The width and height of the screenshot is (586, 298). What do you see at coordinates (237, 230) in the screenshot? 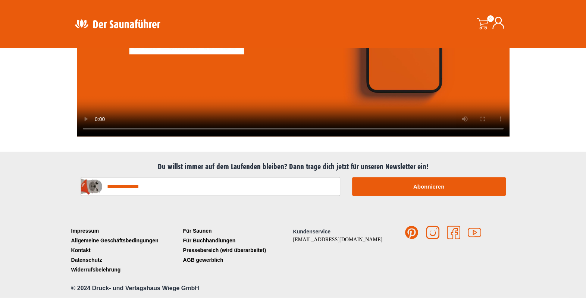
I see `a: Für Saunen` at bounding box center [237, 230].